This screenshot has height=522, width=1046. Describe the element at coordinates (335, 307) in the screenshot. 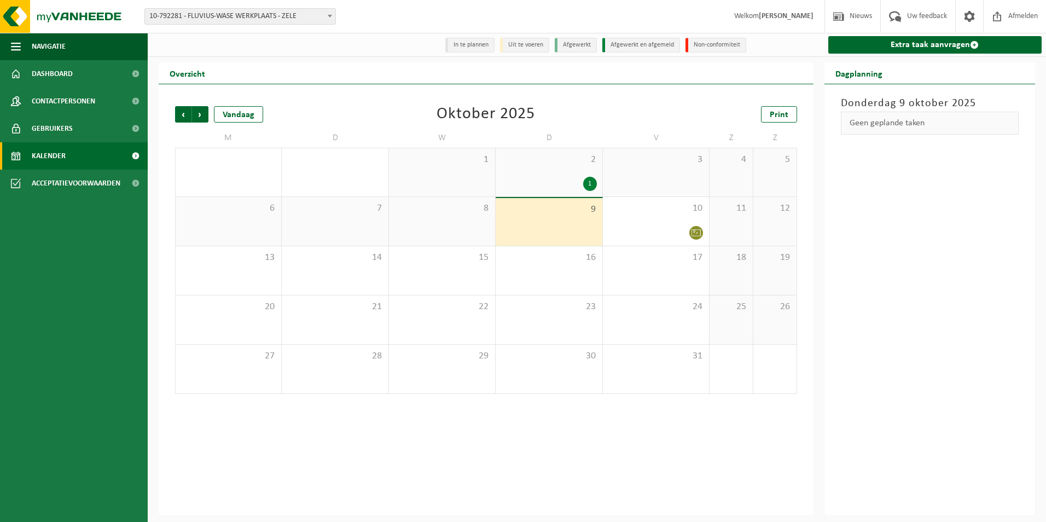

I see `span: 21` at that location.